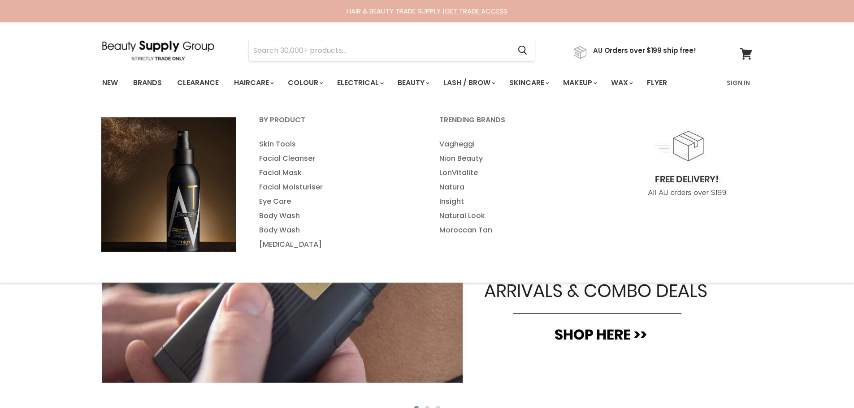  What do you see at coordinates (517, 230) in the screenshot?
I see `a: Moroccan Tan` at bounding box center [517, 230].